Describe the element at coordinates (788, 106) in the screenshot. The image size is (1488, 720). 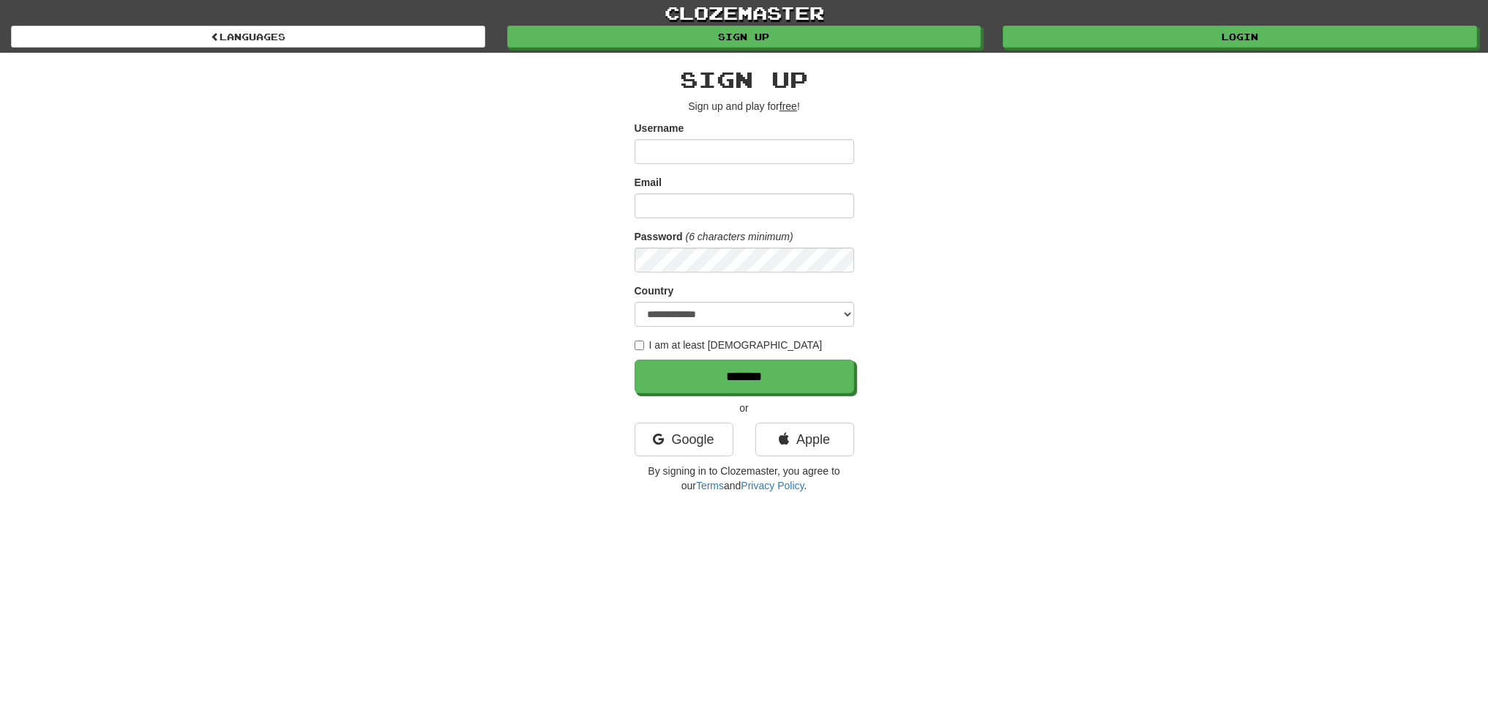
I see `u: free` at that location.